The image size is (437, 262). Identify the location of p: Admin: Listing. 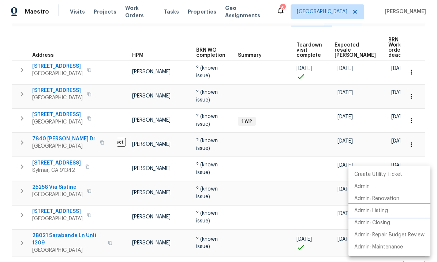
(371, 210).